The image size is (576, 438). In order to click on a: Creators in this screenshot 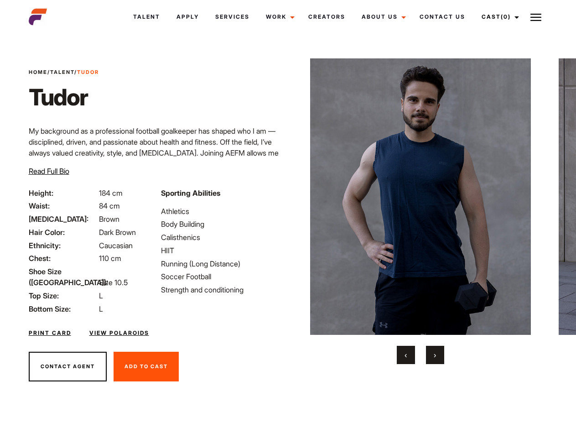, I will do `click(327, 17)`.